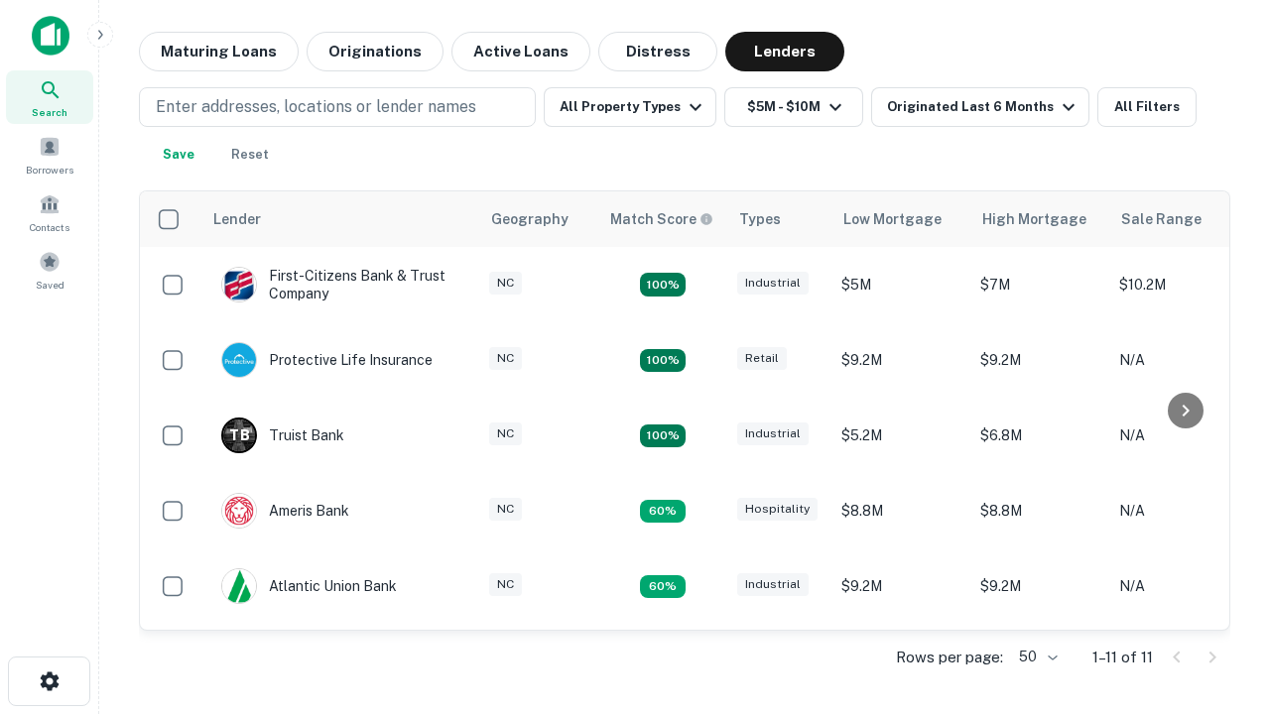  Describe the element at coordinates (340, 219) in the screenshot. I see `th: Lender` at that location.